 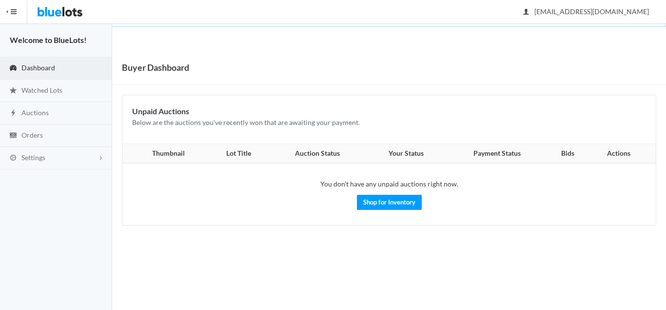 What do you see at coordinates (389, 202) in the screenshot?
I see `a: Shop for Inventory` at bounding box center [389, 202].